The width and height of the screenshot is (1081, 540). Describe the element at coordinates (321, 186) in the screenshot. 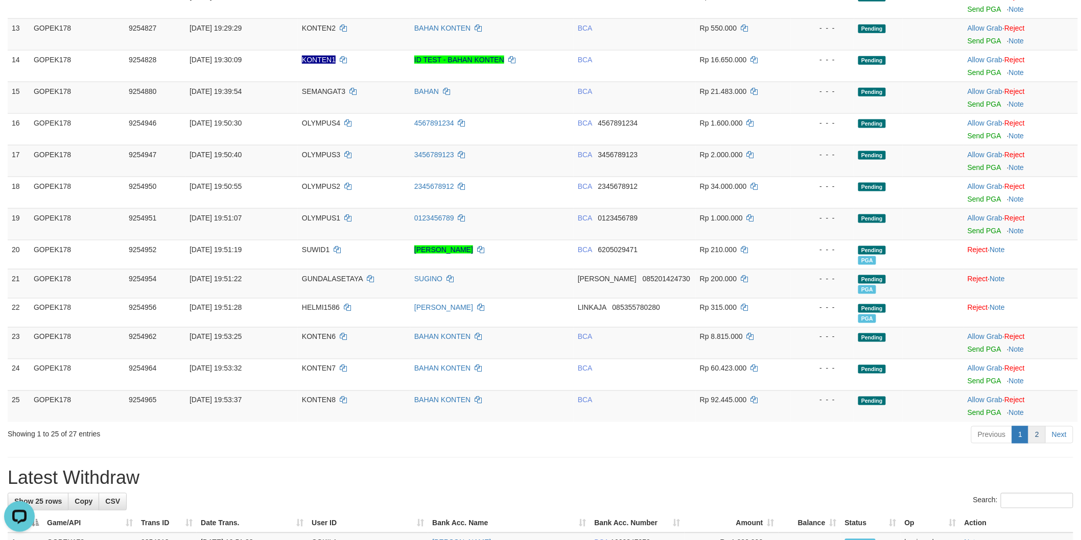

I see `span: OLYMPUS2` at that location.